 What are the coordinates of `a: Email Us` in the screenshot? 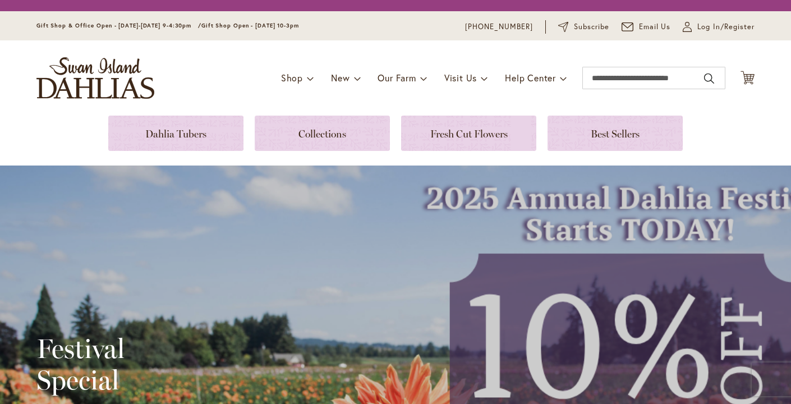 It's located at (646, 27).